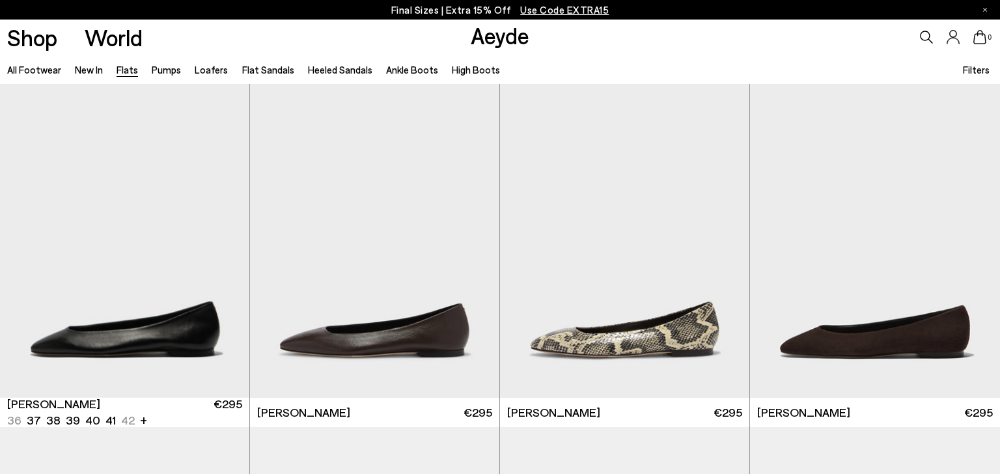 The width and height of the screenshot is (1000, 474). I want to click on a: Loafers, so click(211, 70).